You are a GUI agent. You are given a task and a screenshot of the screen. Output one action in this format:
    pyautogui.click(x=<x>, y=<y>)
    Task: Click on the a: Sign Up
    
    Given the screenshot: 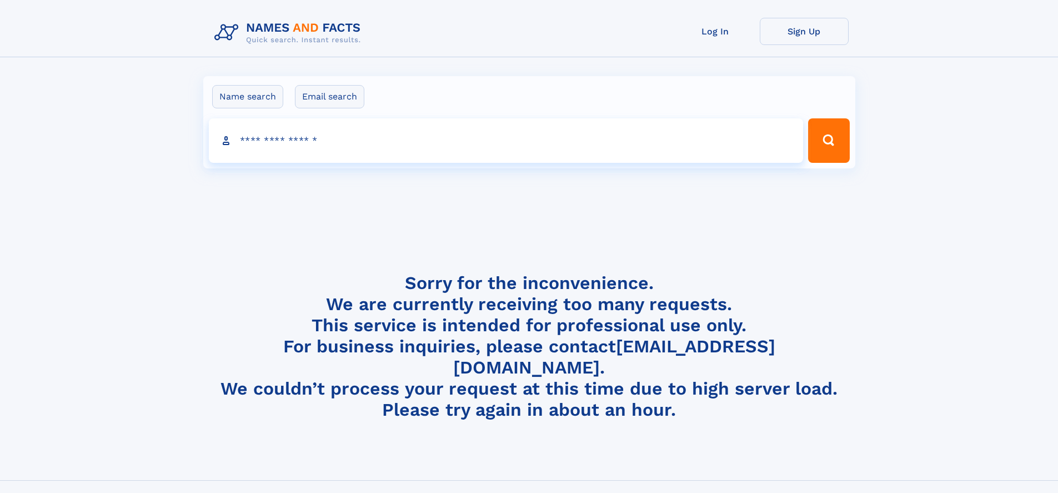 What is the action you would take?
    pyautogui.click(x=805, y=31)
    